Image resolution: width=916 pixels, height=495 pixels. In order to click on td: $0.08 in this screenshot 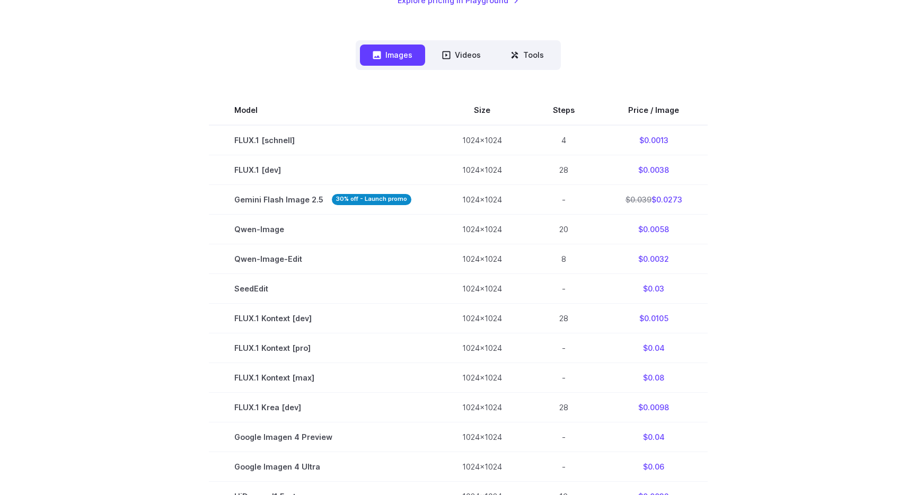, I will do `click(654, 377)`.